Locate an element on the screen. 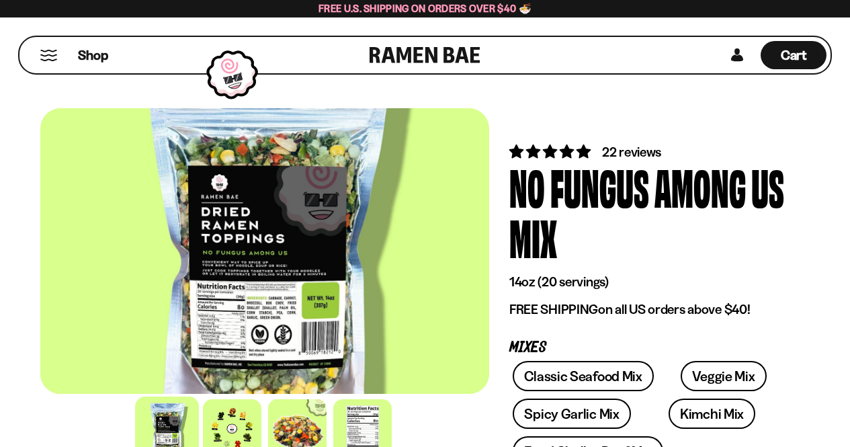 The image size is (850, 447). span: Shop is located at coordinates (93, 55).